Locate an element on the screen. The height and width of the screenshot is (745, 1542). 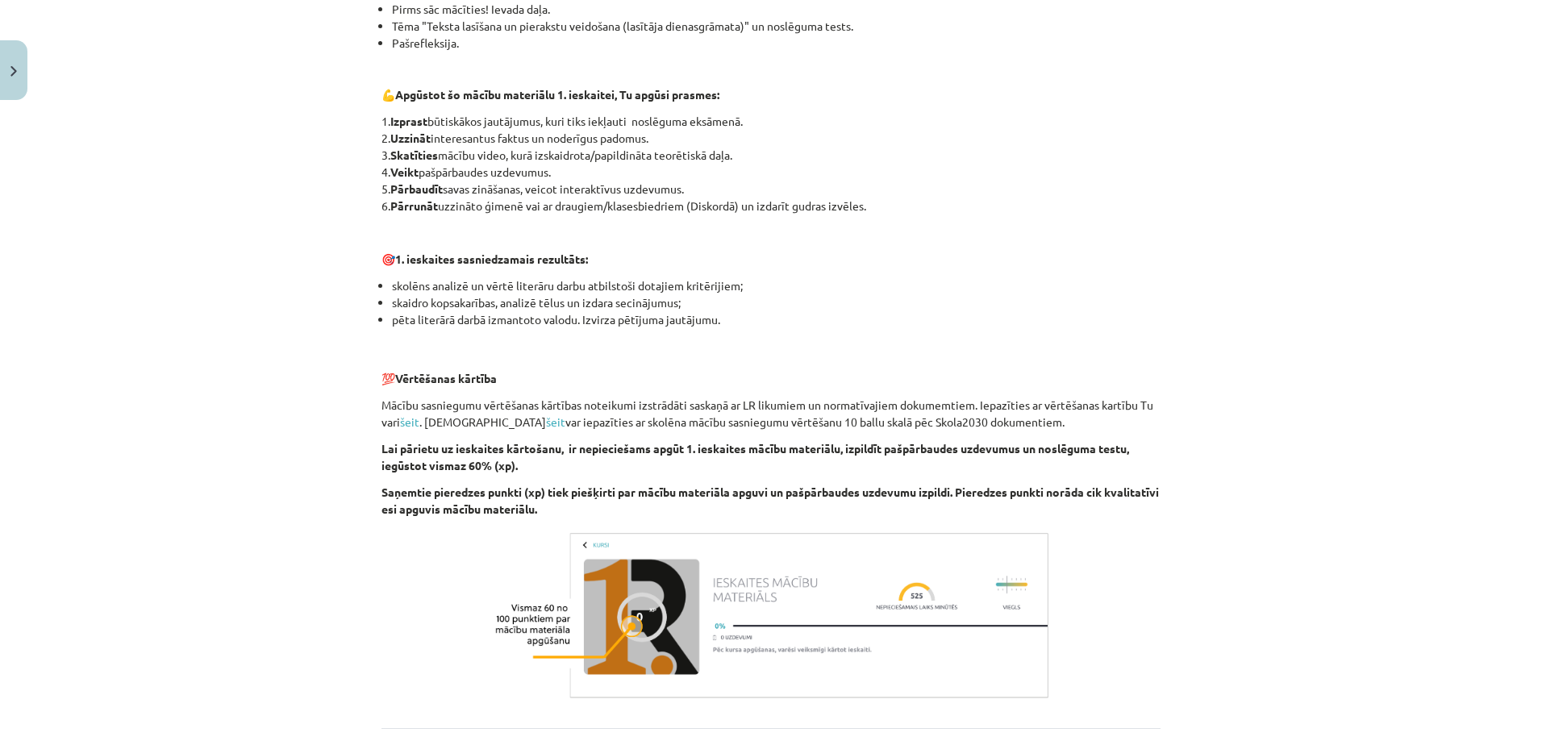
b: Lai pārietu uz ieskaites kārtošanu, ir nepieciešams apgūt 1. ieskaites mācību materiālu, izpildīt... is located at coordinates (755, 457).